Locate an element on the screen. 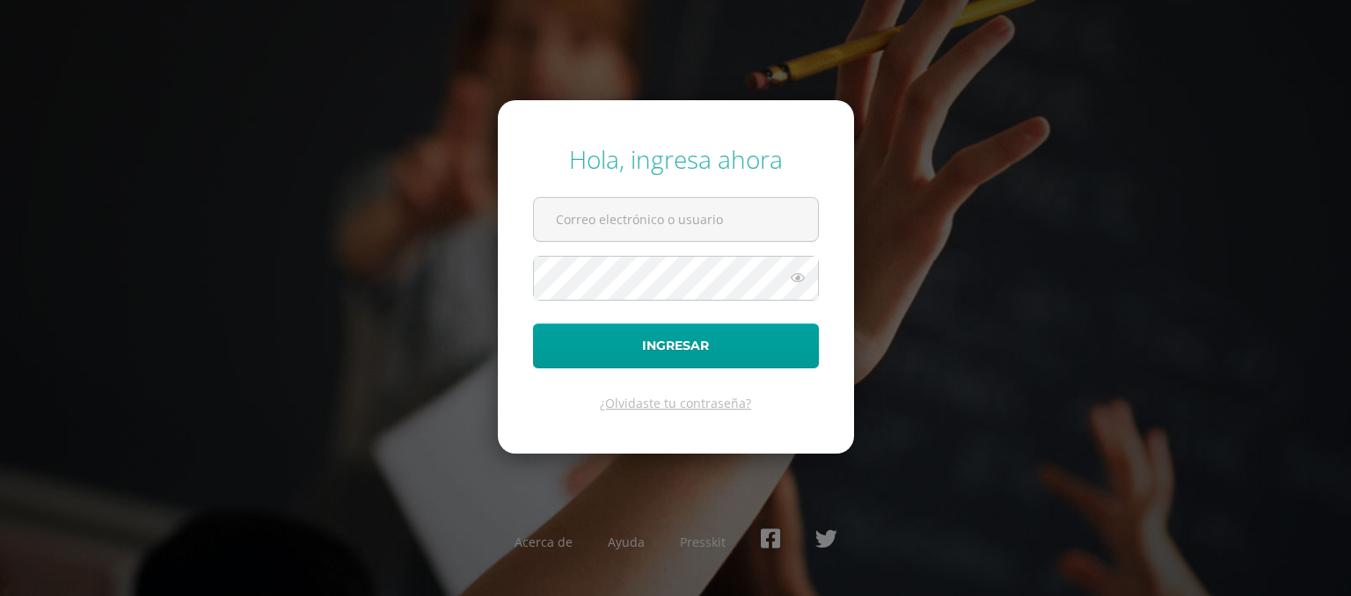 Image resolution: width=1351 pixels, height=596 pixels. a: Ayuda is located at coordinates (626, 542).